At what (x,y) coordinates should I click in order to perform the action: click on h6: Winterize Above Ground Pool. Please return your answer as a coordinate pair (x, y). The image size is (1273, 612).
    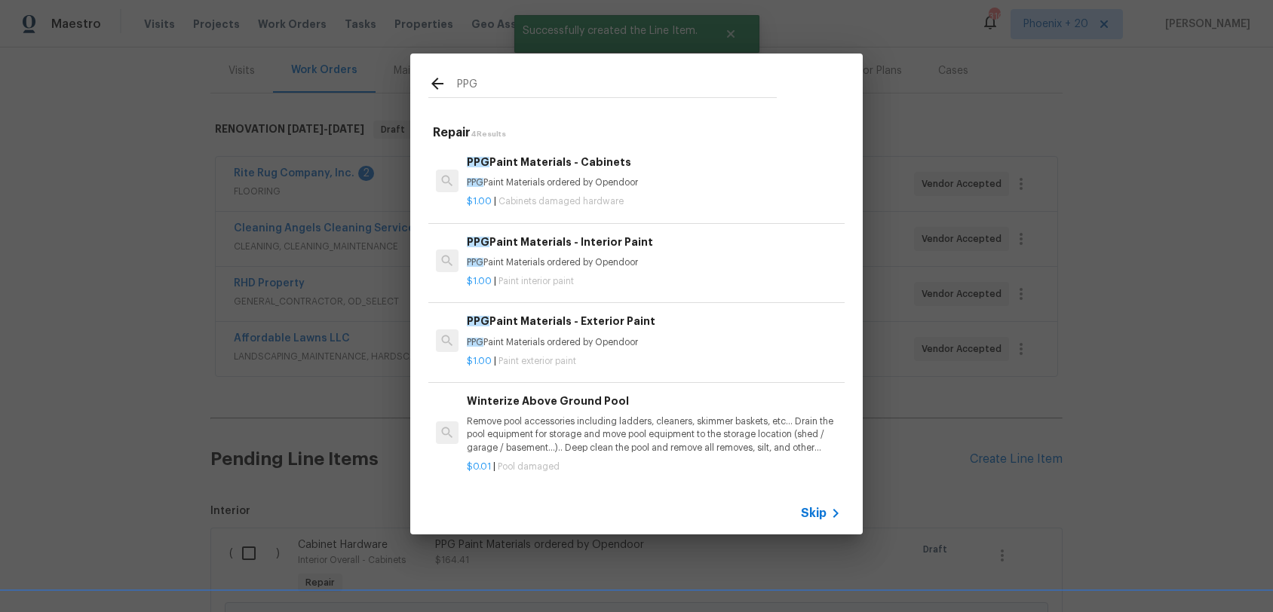
    Looking at the image, I should click on (654, 401).